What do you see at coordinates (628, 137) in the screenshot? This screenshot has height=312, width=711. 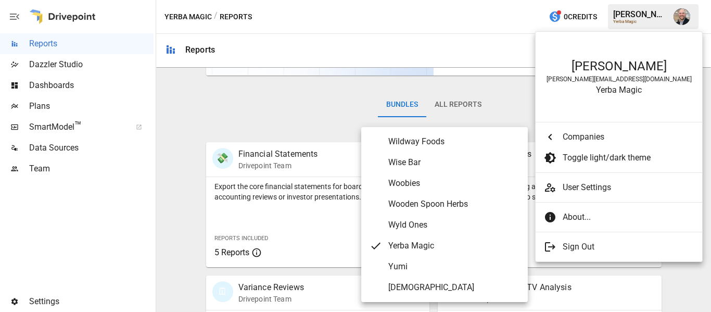 I see `span: Companies` at bounding box center [628, 137].